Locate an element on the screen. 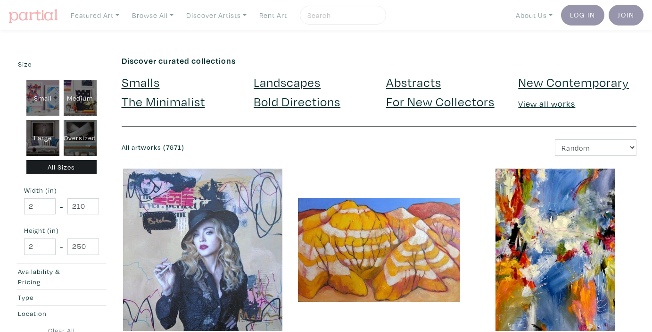 This screenshot has height=332, width=652. h6: Discover curated collections is located at coordinates (379, 61).